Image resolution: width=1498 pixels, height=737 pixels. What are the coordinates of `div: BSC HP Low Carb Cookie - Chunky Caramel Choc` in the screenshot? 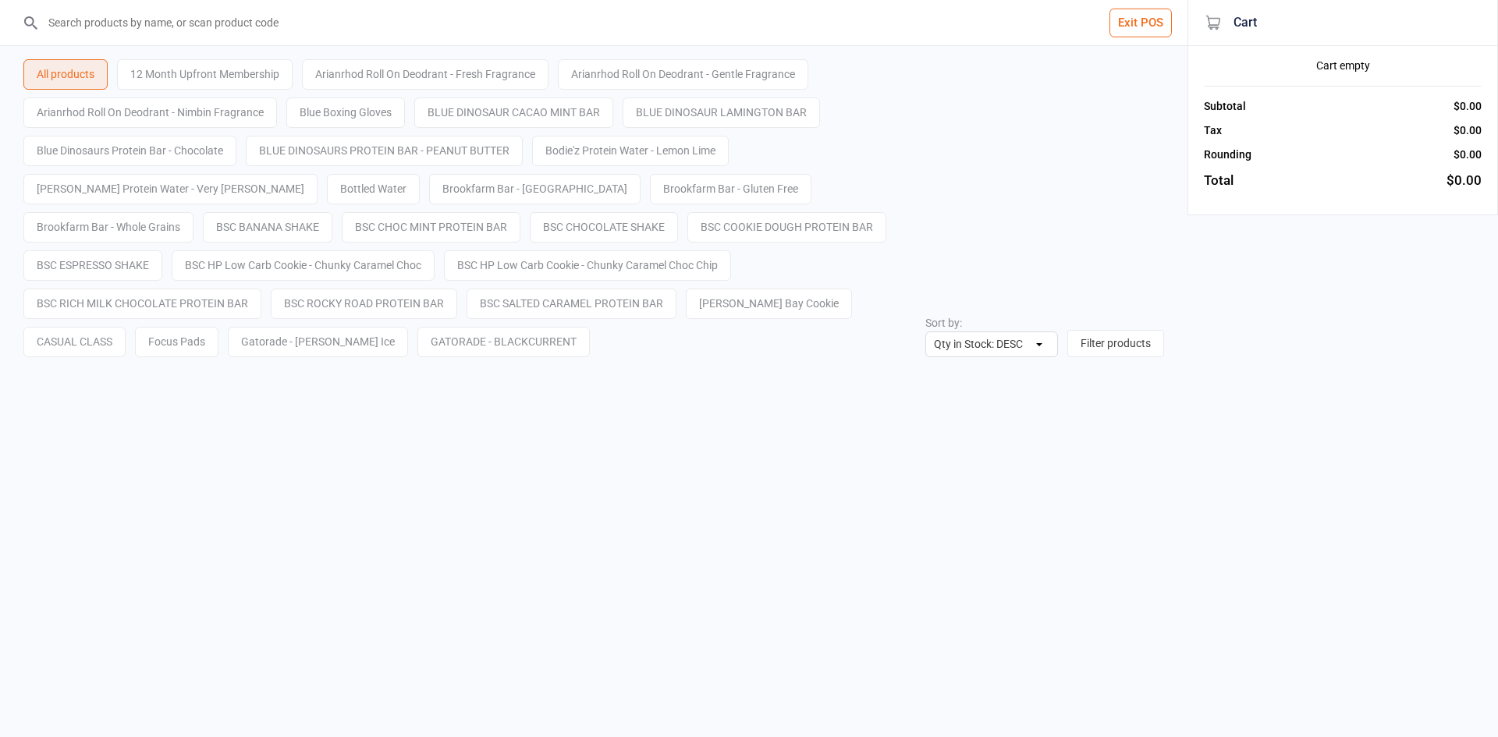 It's located at (303, 265).